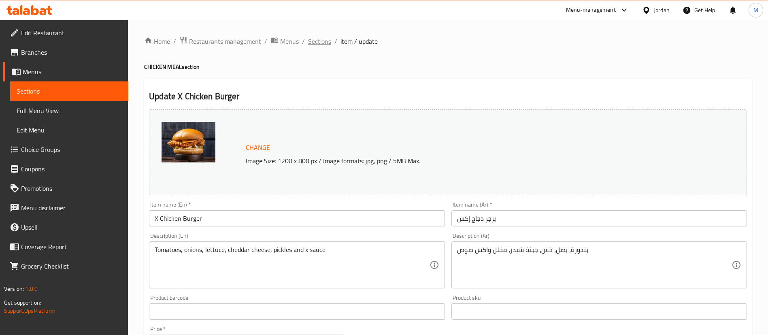  Describe the element at coordinates (599, 311) in the screenshot. I see `input: Please enter product sku` at that location.